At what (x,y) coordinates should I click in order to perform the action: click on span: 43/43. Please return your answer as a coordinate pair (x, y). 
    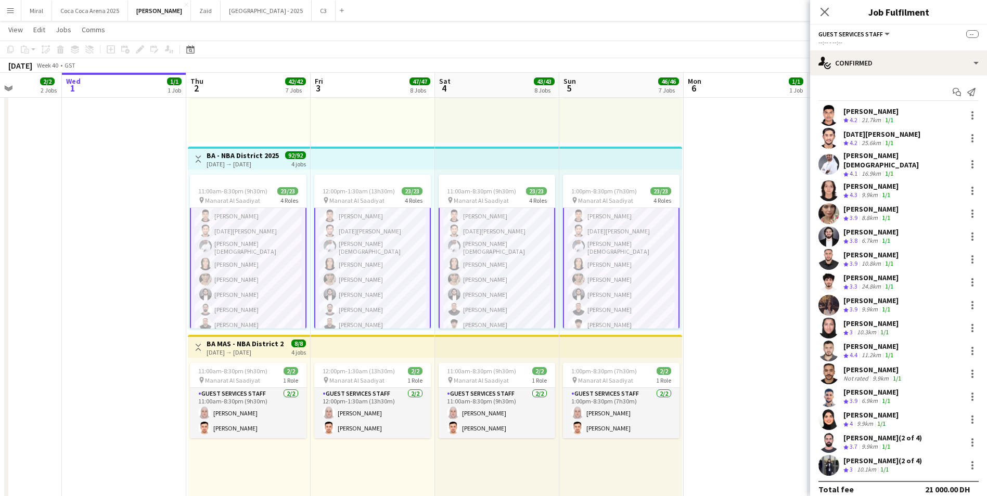
    Looking at the image, I should click on (544, 81).